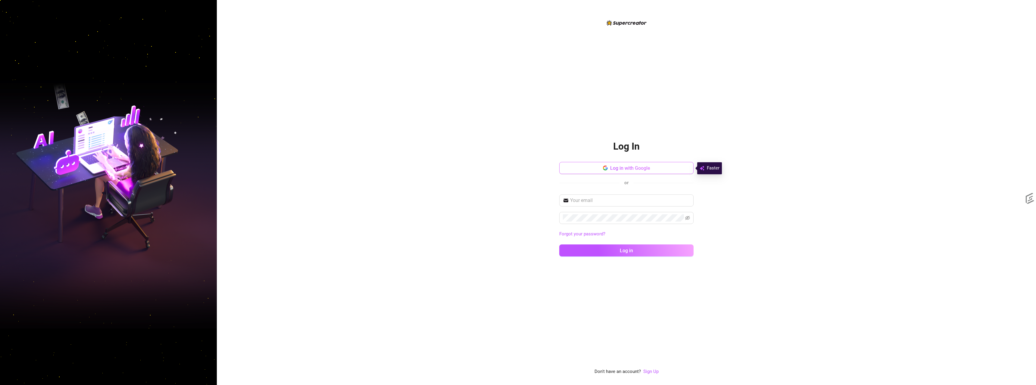 The height and width of the screenshot is (385, 1036). I want to click on input: Your email, so click(630, 201).